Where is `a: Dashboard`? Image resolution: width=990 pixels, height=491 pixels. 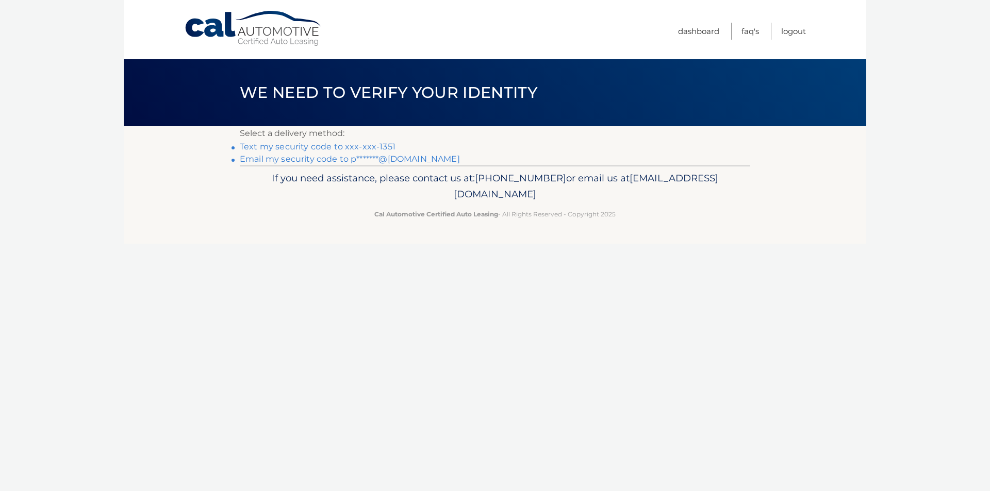
a: Dashboard is located at coordinates (699, 31).